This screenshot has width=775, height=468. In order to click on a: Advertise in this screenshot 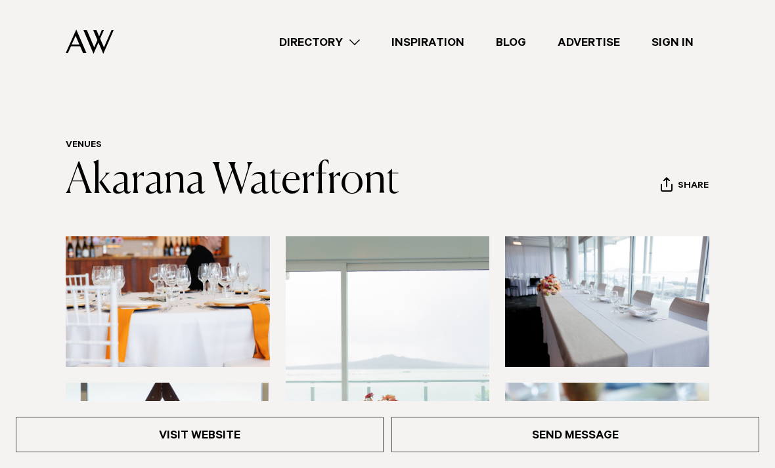, I will do `click(588, 42)`.